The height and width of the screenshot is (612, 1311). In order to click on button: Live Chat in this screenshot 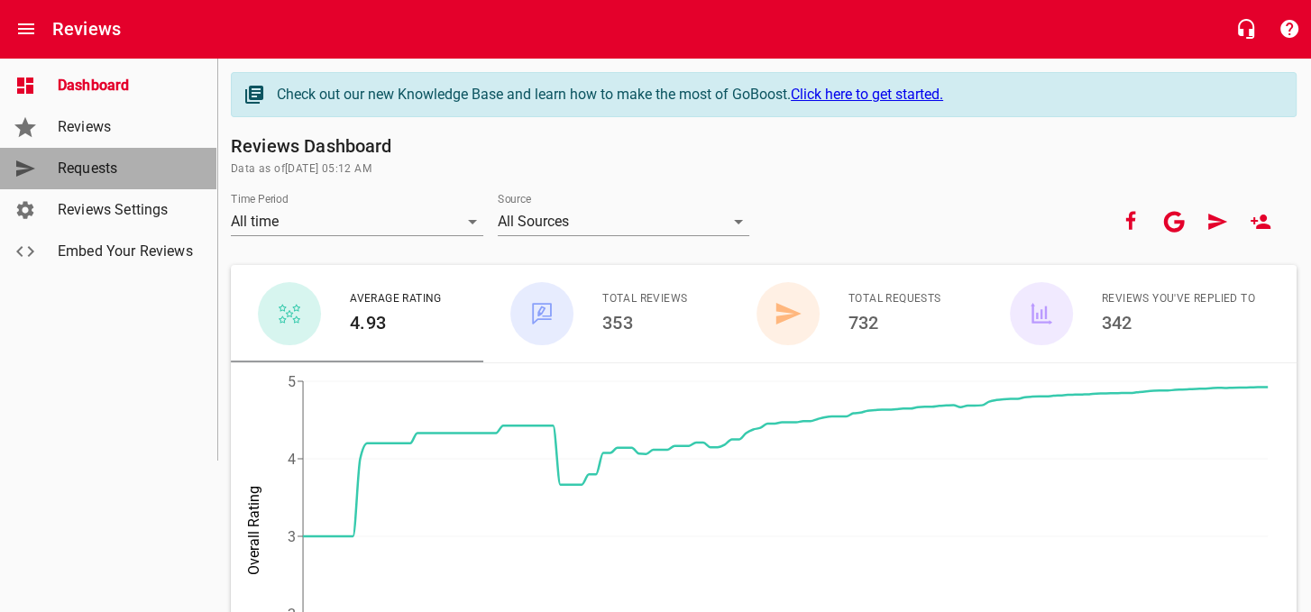, I will do `click(1246, 29)`.